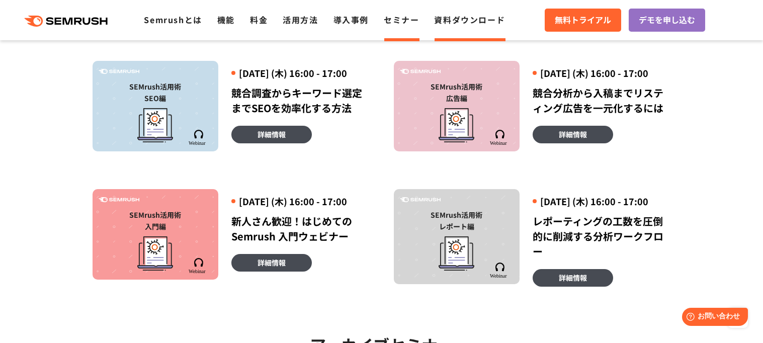 The image size is (763, 343). I want to click on a: 機能, so click(226, 20).